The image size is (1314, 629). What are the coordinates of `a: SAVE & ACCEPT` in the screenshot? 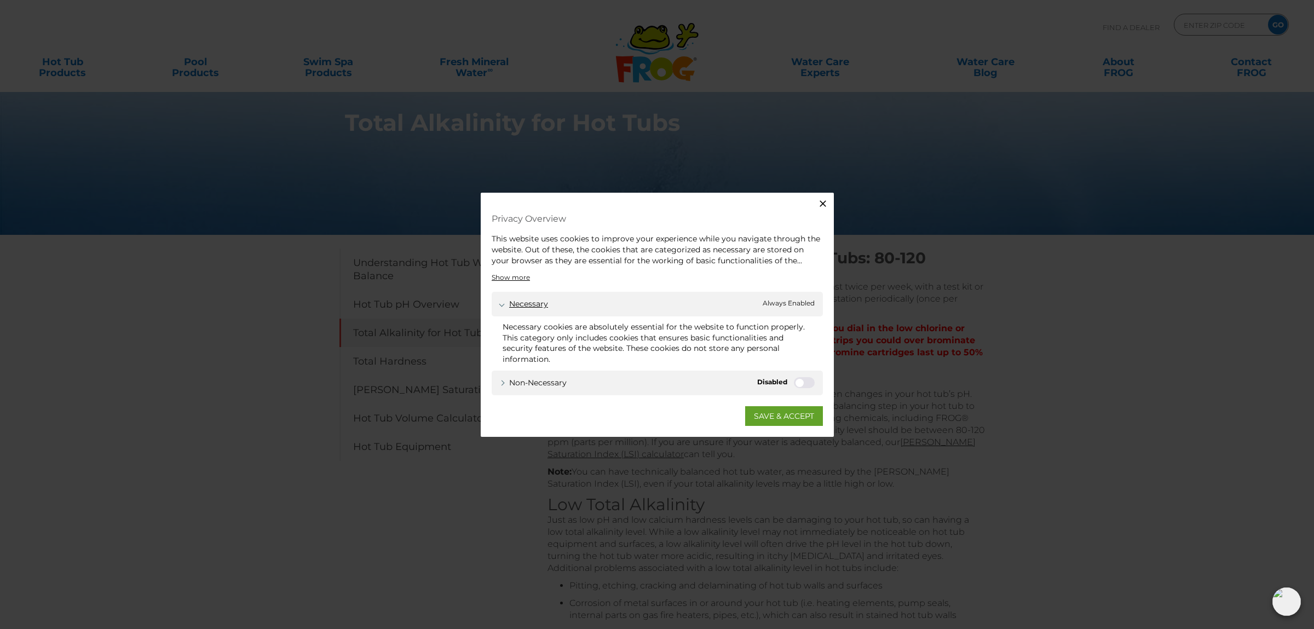 It's located at (784, 416).